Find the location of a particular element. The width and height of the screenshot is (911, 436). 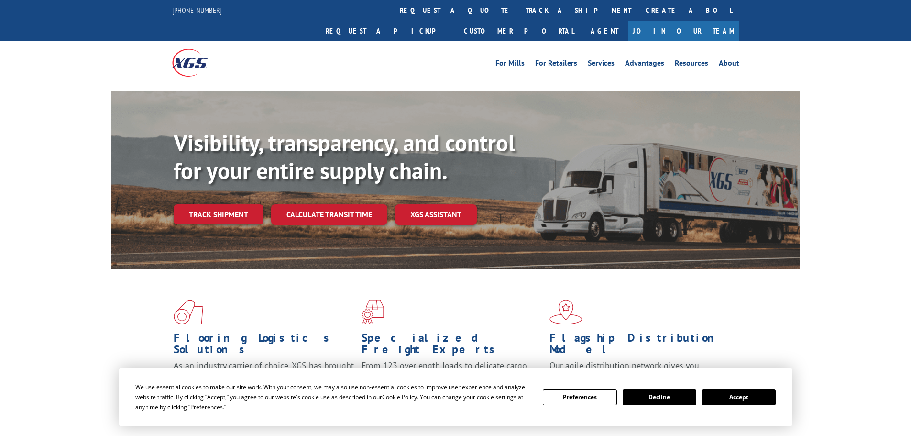

span: Cookie Policy is located at coordinates (399, 397).